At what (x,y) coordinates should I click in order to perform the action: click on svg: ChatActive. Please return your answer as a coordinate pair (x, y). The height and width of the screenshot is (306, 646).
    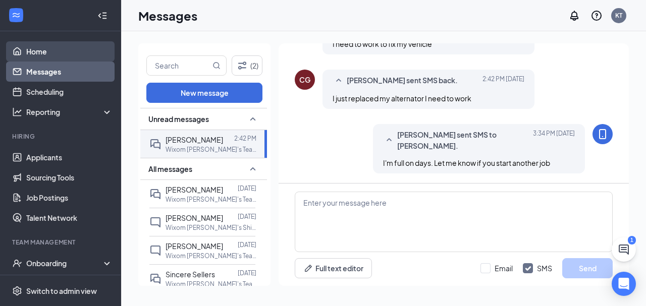
    Looking at the image, I should click on (624, 250).